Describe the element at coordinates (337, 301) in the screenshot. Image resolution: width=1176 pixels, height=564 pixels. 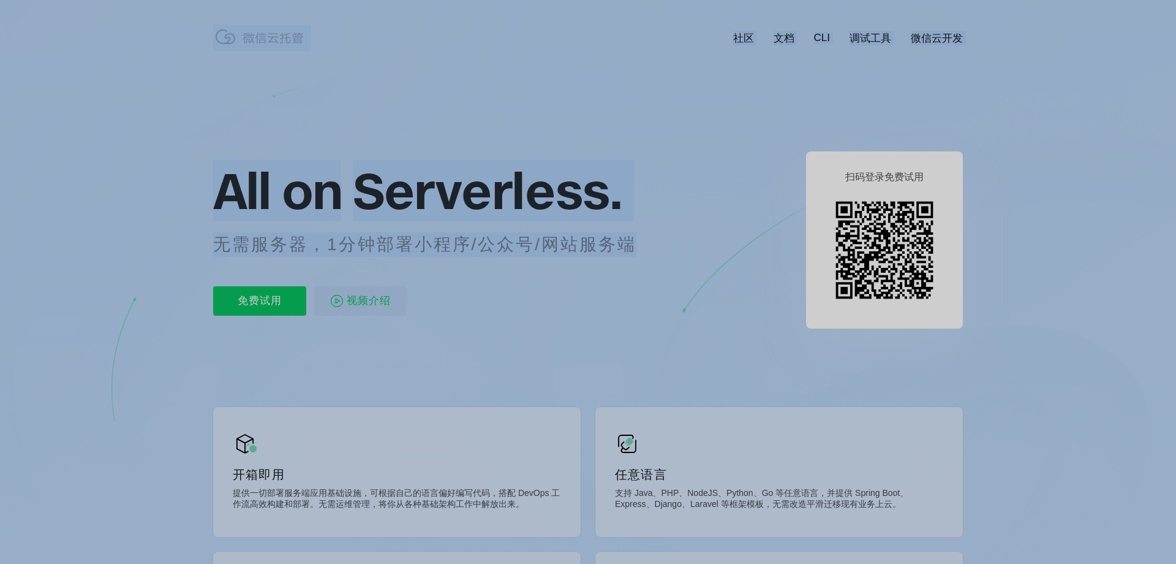
I see `img: video_play.svg` at that location.